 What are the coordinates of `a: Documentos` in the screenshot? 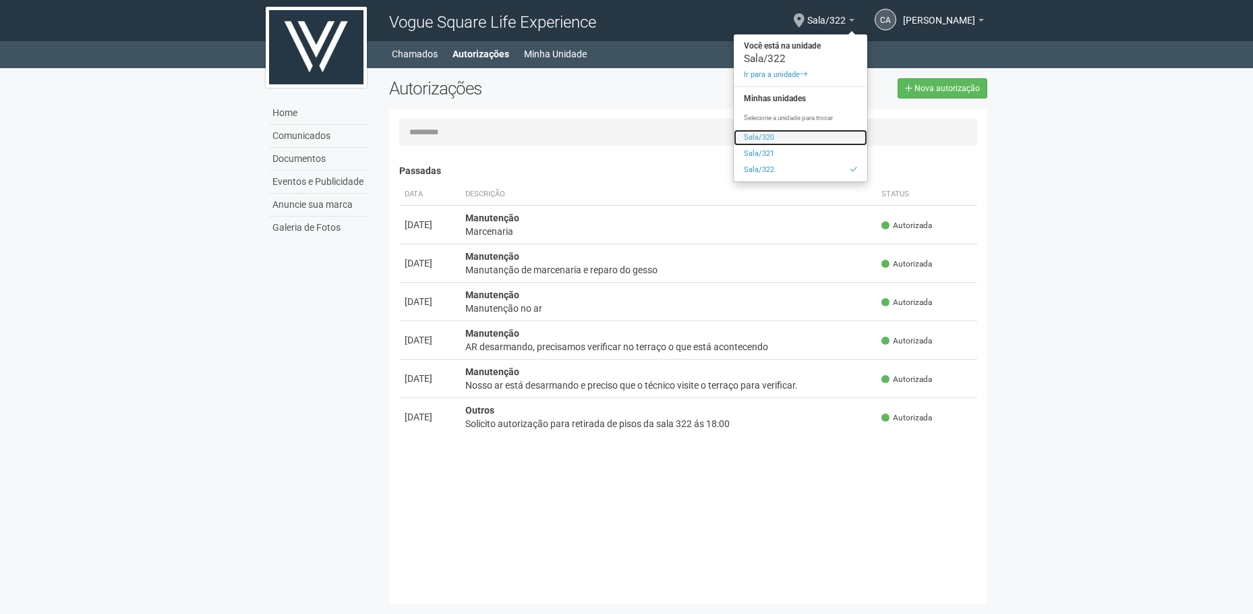 It's located at (319, 159).